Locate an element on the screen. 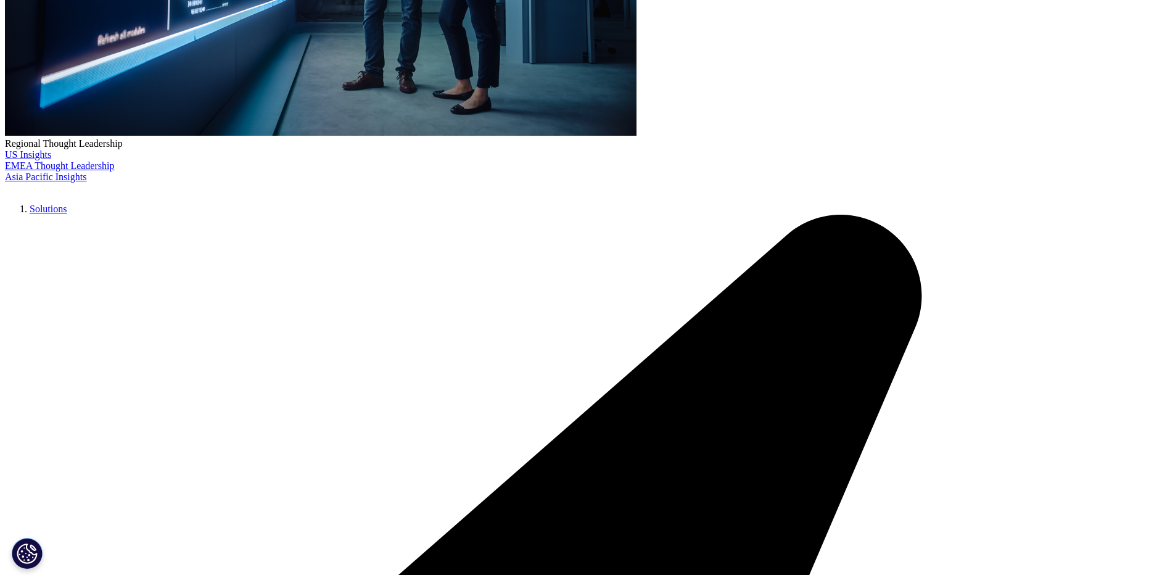 This screenshot has width=1170, height=575. a: Asia Pacific Insights is located at coordinates (46, 176).